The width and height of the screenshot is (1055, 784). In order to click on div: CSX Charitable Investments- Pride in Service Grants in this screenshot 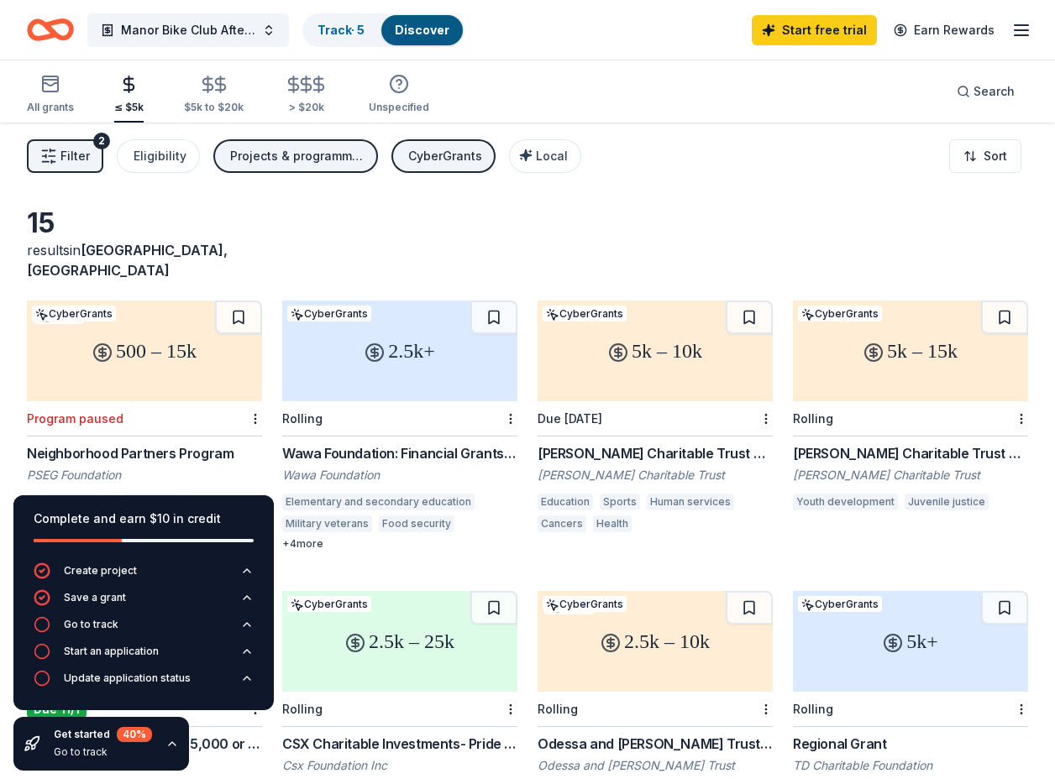, I will do `click(400, 744)`.